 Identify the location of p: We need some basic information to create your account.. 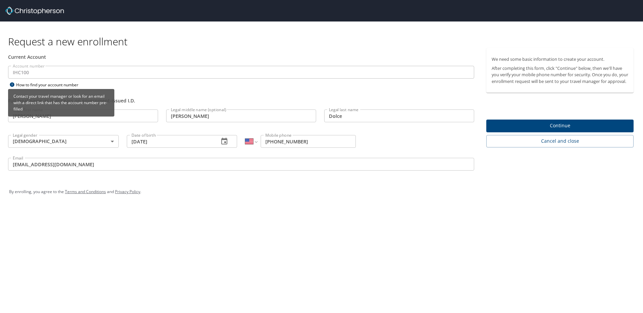
(560, 59).